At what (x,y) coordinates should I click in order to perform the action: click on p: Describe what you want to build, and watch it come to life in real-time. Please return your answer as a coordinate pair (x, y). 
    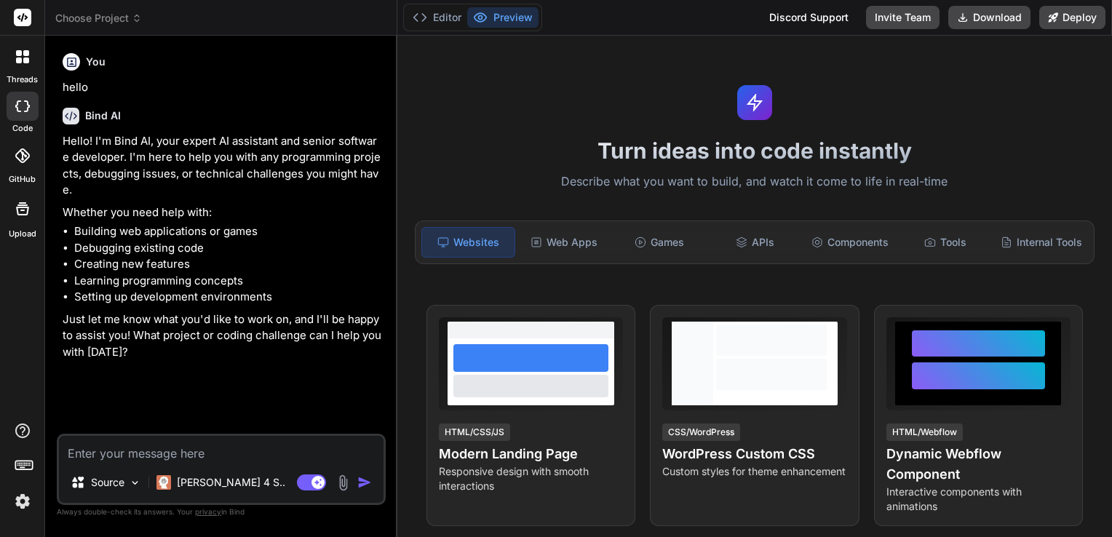
    Looking at the image, I should click on (755, 182).